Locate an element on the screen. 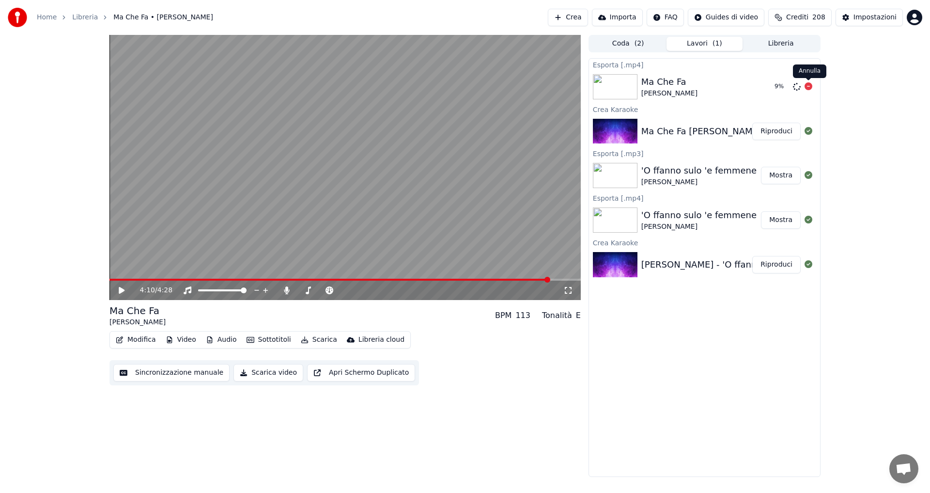 The image size is (930, 493). div: Annulla is located at coordinates (810, 71).